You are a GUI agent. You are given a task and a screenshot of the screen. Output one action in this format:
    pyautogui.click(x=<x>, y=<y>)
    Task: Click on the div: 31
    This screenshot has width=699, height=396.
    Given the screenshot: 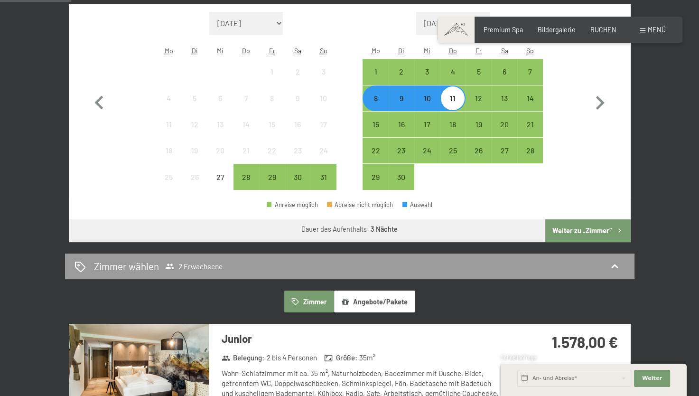 What is the action you would take?
    pyautogui.click(x=323, y=185)
    